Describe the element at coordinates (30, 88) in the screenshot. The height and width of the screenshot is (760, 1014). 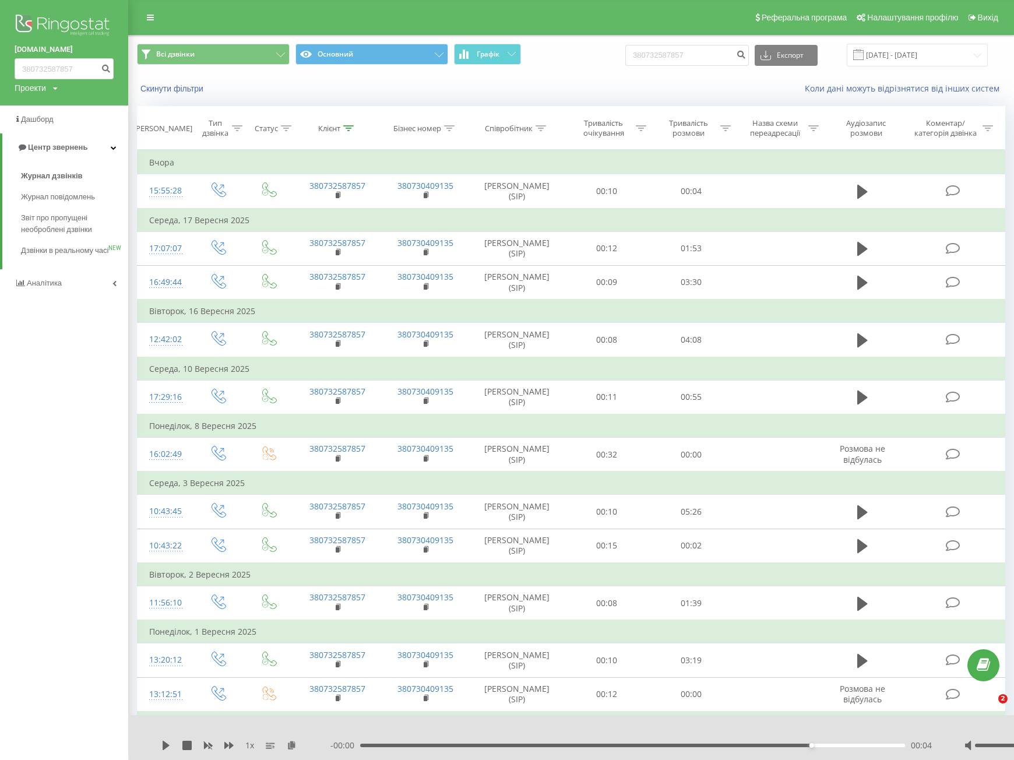
I see `div: Проекти` at that location.